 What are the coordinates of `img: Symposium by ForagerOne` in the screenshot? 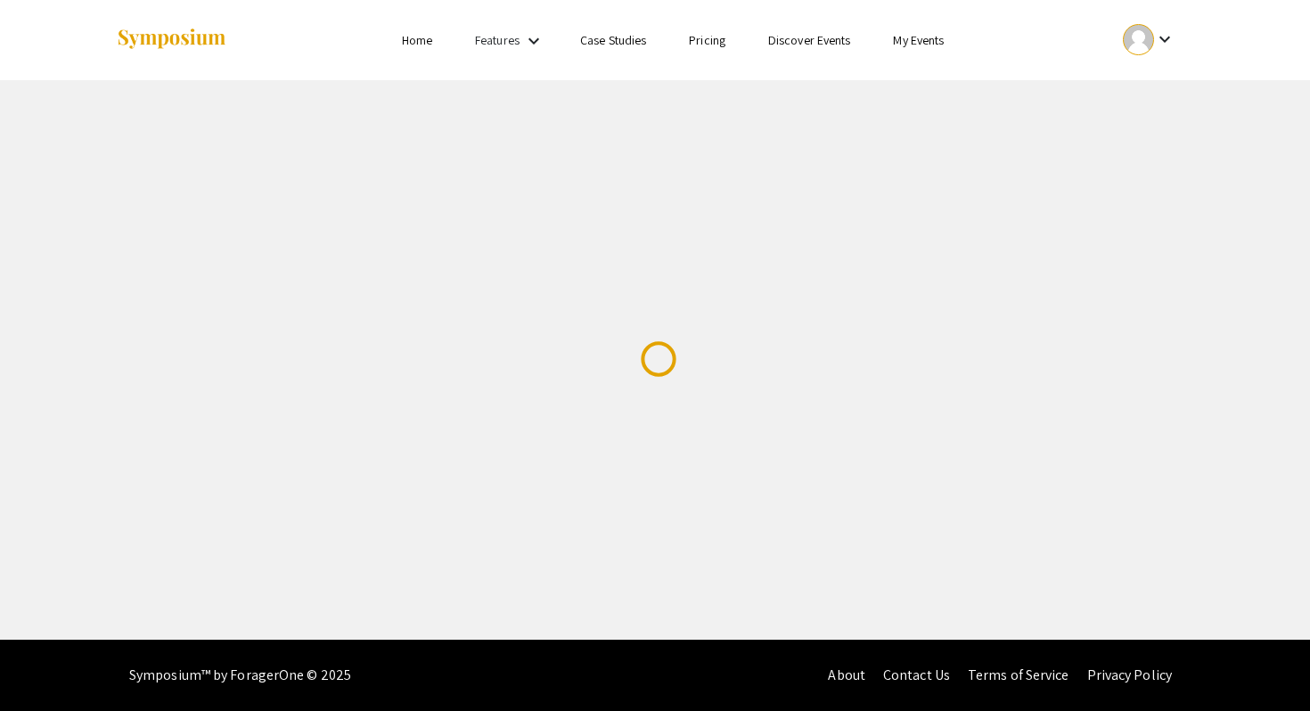 It's located at (171, 39).